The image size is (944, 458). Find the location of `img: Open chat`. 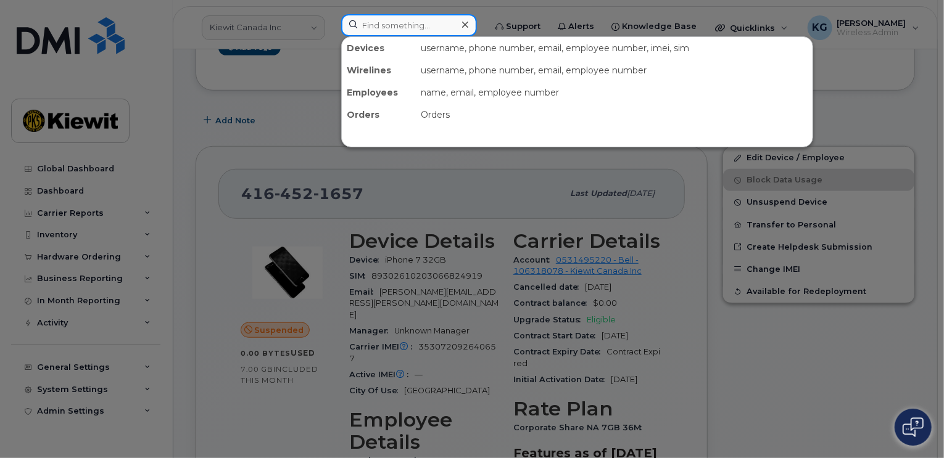

img: Open chat is located at coordinates (913, 427).